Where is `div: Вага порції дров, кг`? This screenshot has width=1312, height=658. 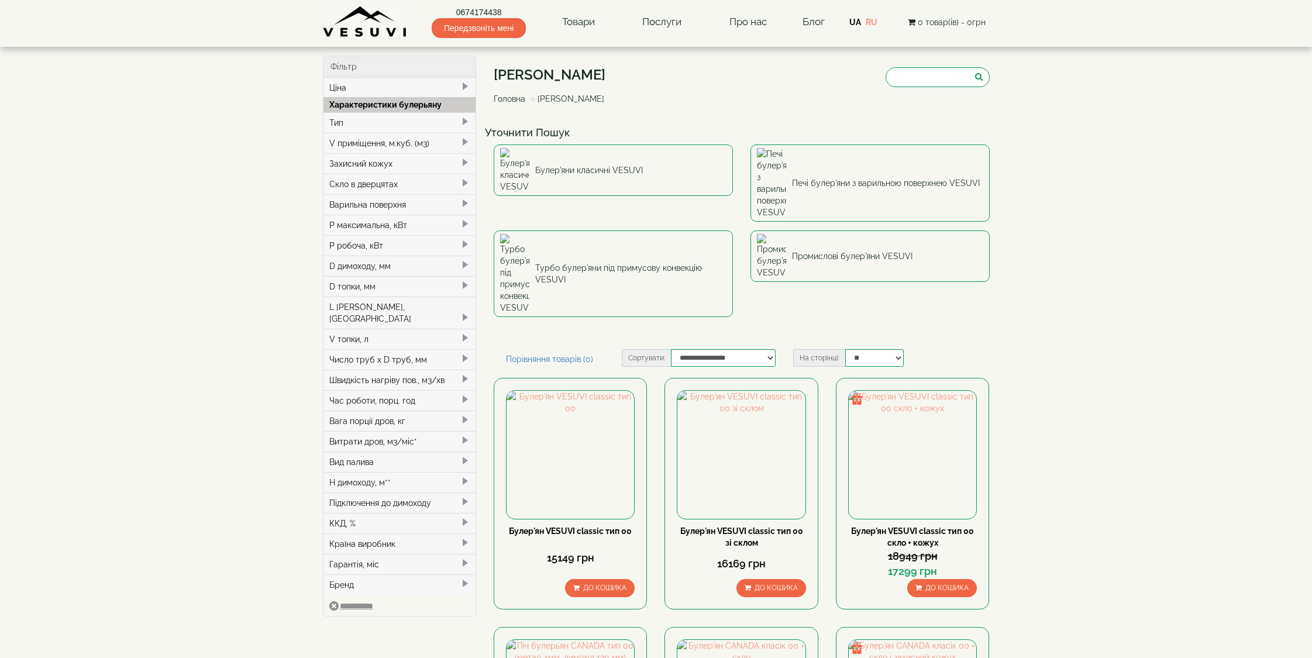 div: Вага порції дров, кг is located at coordinates (399, 420).